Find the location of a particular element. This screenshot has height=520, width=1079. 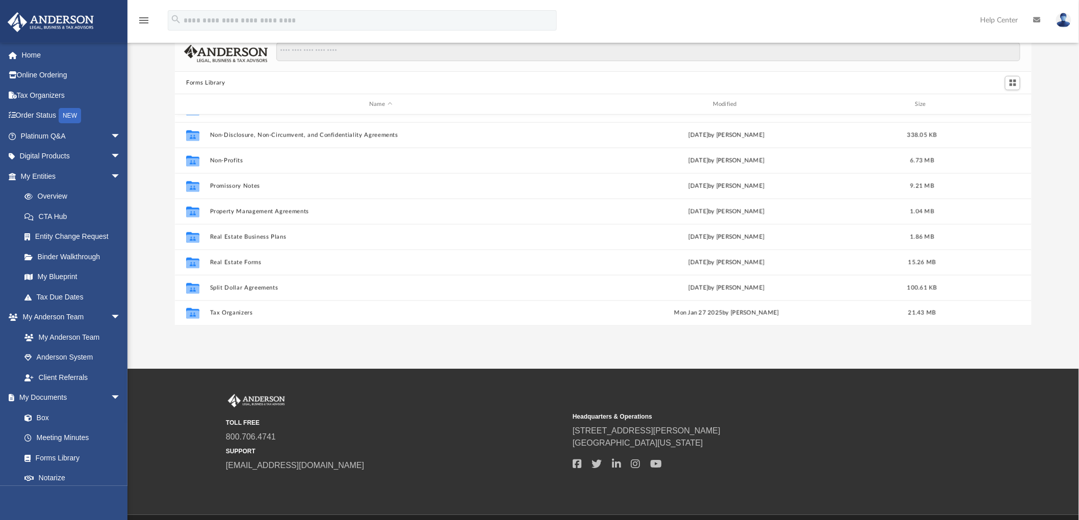

a: Client Referrals is located at coordinates (72, 378).